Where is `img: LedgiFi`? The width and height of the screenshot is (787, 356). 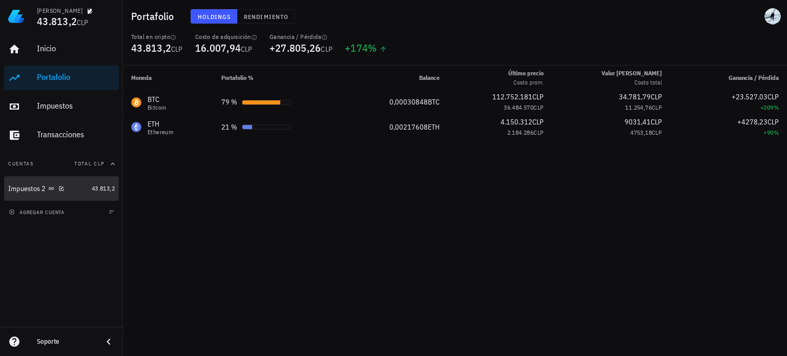 img: LedgiFi is located at coordinates (16, 16).